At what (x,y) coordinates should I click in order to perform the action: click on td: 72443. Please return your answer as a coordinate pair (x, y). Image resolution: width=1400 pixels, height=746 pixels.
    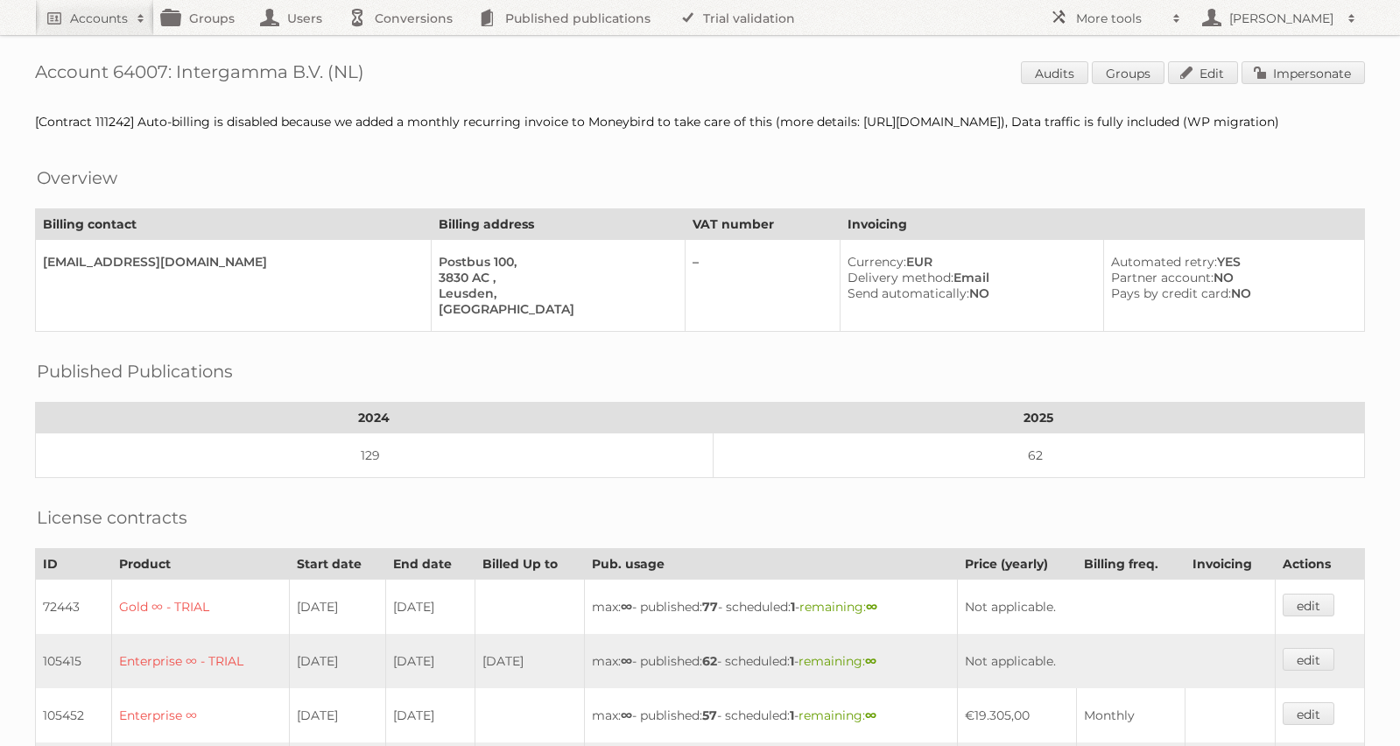
    Looking at the image, I should click on (74, 607).